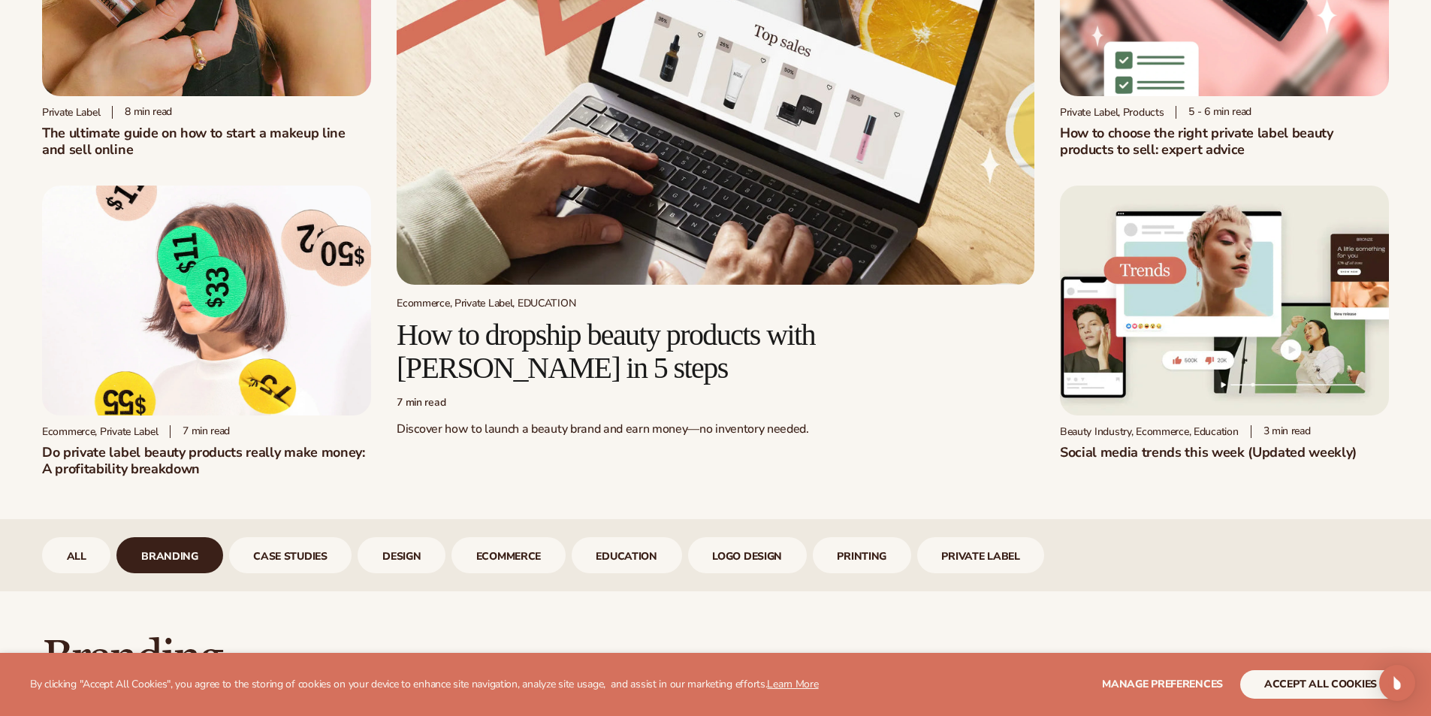  What do you see at coordinates (207, 460) in the screenshot?
I see `h2: Do private label beauty products really make money: A profitability breakdown` at bounding box center [207, 460].